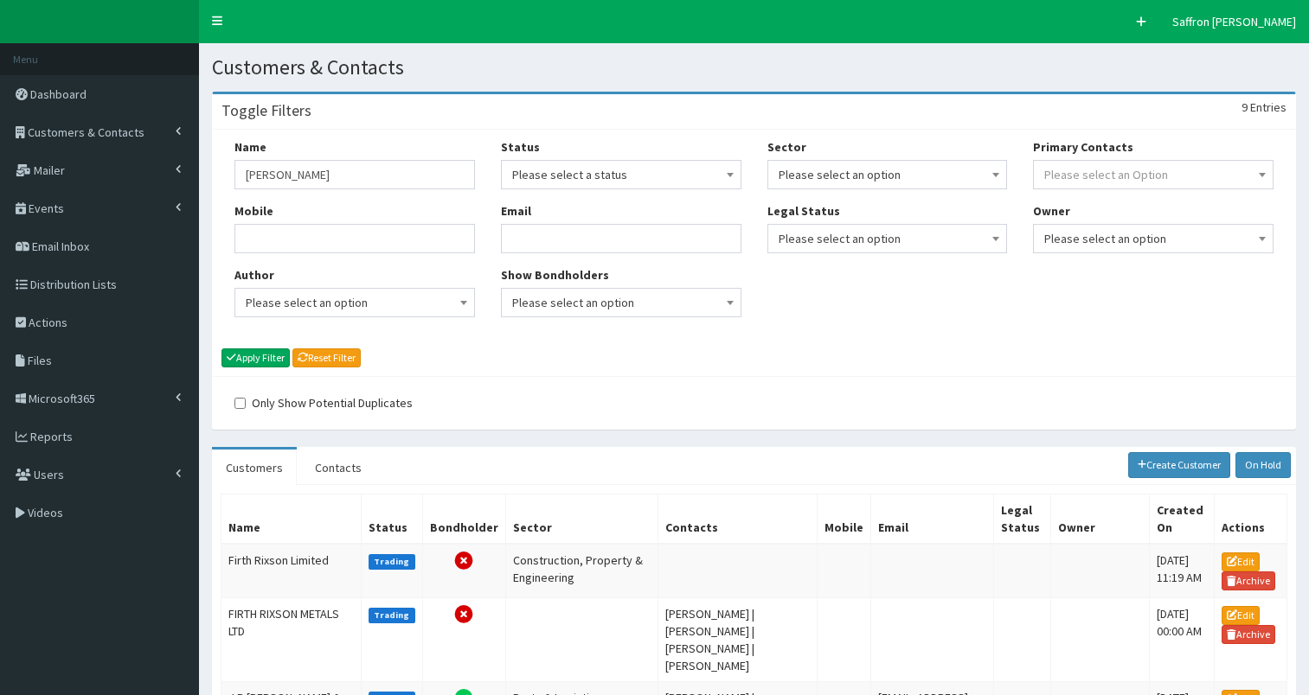 This screenshot has width=1309, height=695. Describe the element at coordinates (48, 323) in the screenshot. I see `span: Actions` at that location.